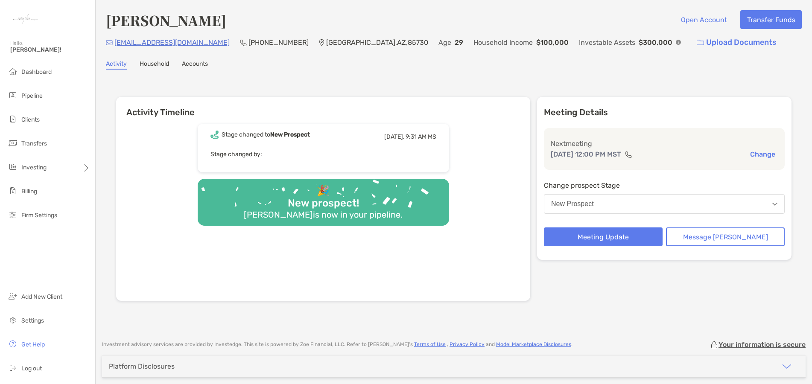 The image size is (812, 384). I want to click on img: add_new_client icon, so click(13, 296).